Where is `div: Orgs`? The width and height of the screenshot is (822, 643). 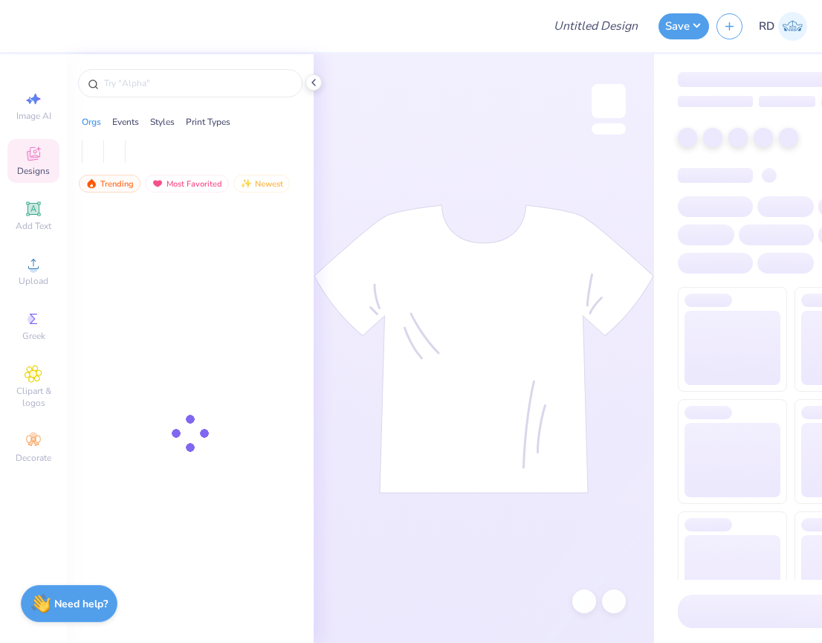
div: Orgs is located at coordinates (91, 122).